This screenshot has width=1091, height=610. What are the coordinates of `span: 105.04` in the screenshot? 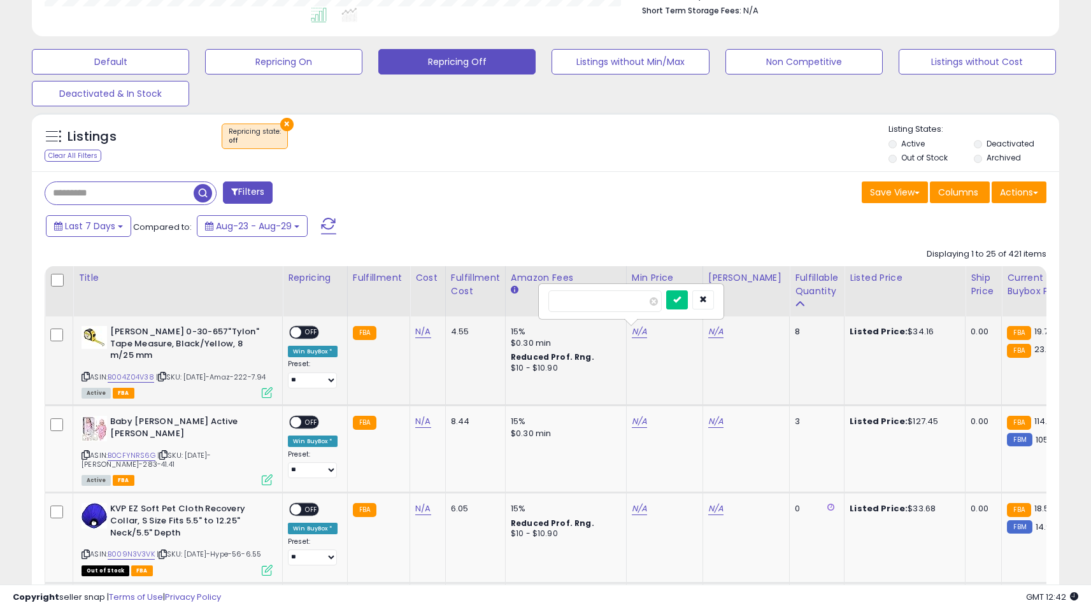 It's located at (1048, 439).